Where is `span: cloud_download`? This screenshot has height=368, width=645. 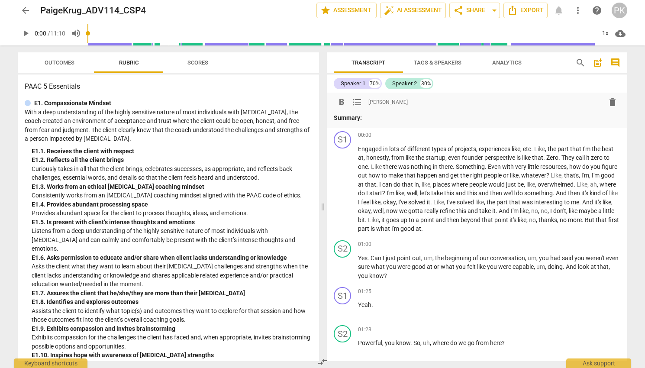
span: cloud_download is located at coordinates (621, 33).